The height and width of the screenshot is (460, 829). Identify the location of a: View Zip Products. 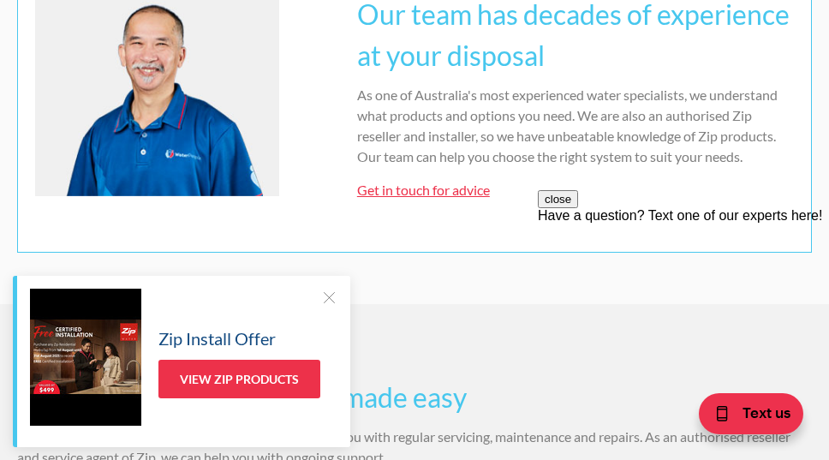
(239, 378).